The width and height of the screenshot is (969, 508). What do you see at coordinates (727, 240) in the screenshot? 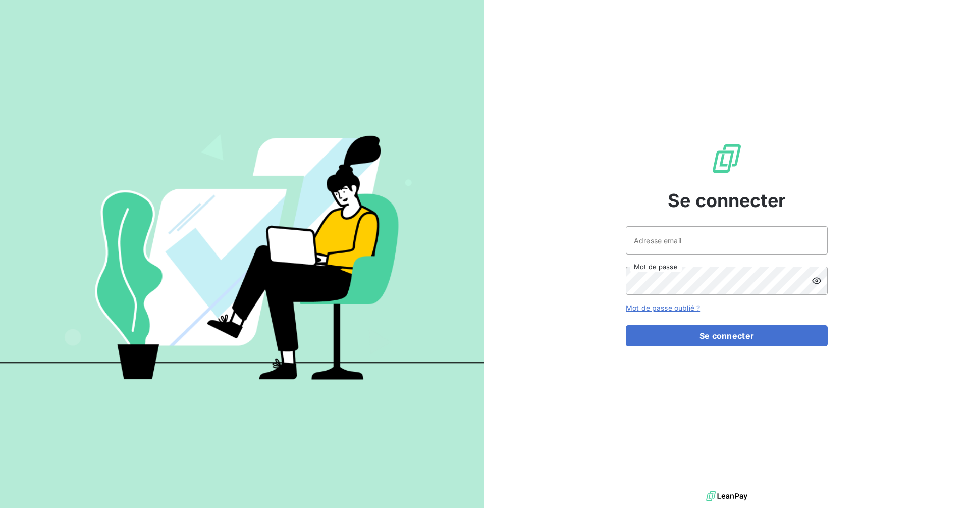
I see `input: placeholder` at bounding box center [727, 240].